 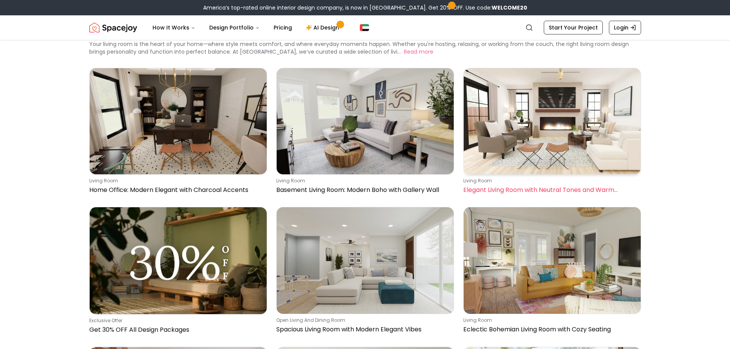 What do you see at coordinates (113, 28) in the screenshot?
I see `a: Spacejoy` at bounding box center [113, 28].